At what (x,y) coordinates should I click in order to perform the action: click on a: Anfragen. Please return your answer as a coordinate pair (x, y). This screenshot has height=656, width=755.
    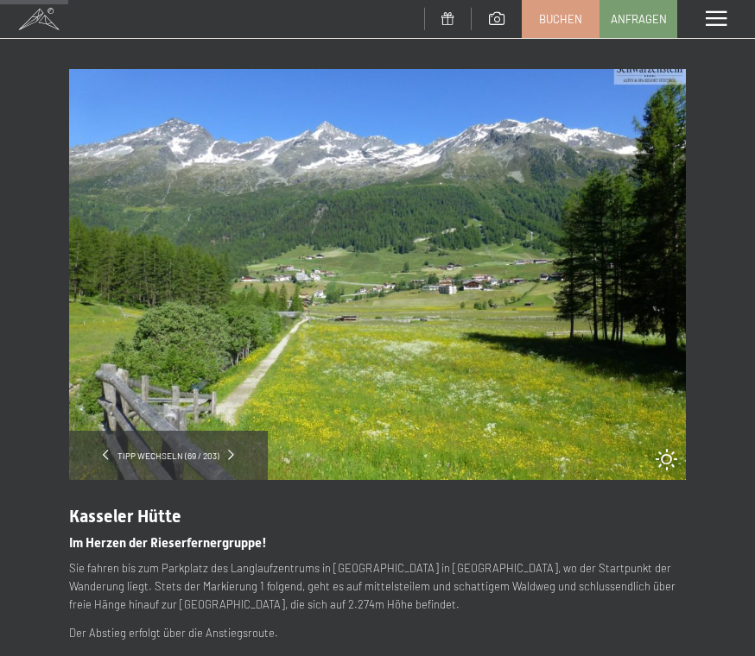
    Looking at the image, I should click on (638, 19).